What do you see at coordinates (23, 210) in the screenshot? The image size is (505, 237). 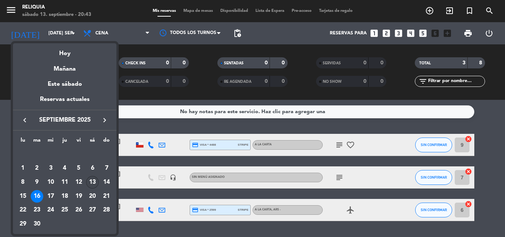 I see `td: 22 de septiembre de 2025` at bounding box center [23, 210].